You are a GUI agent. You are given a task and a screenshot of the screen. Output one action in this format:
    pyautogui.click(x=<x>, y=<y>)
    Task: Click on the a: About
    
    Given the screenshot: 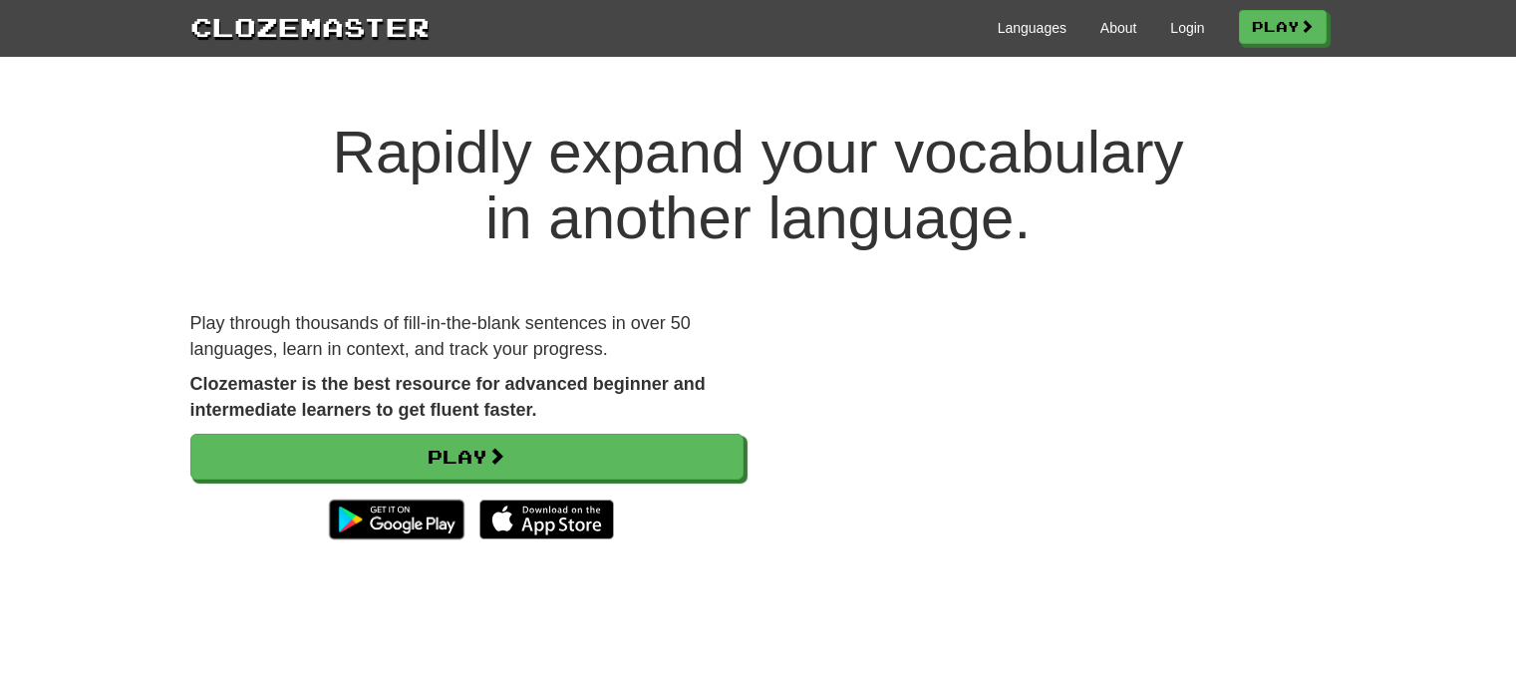 What is the action you would take?
    pyautogui.click(x=1118, y=28)
    